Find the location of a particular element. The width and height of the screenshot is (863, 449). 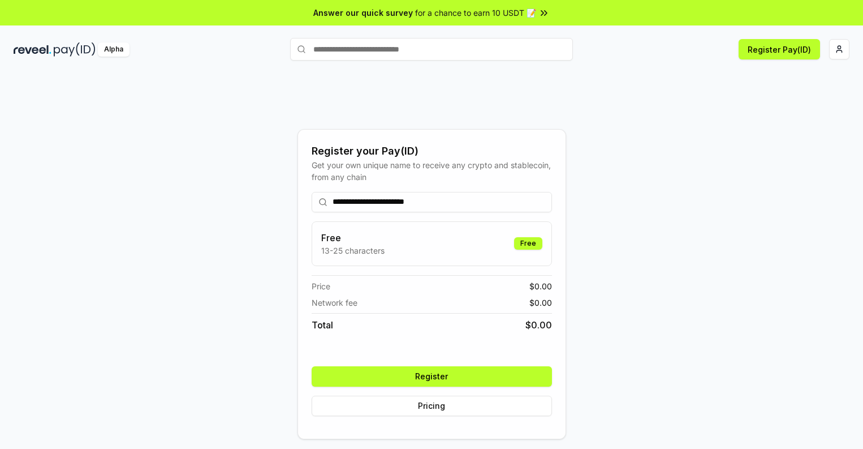

img: reveel_dark is located at coordinates (32, 49).